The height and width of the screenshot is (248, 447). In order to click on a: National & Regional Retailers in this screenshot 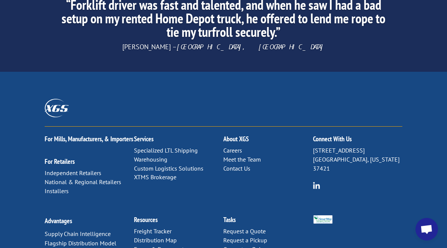, I will do `click(83, 182)`.